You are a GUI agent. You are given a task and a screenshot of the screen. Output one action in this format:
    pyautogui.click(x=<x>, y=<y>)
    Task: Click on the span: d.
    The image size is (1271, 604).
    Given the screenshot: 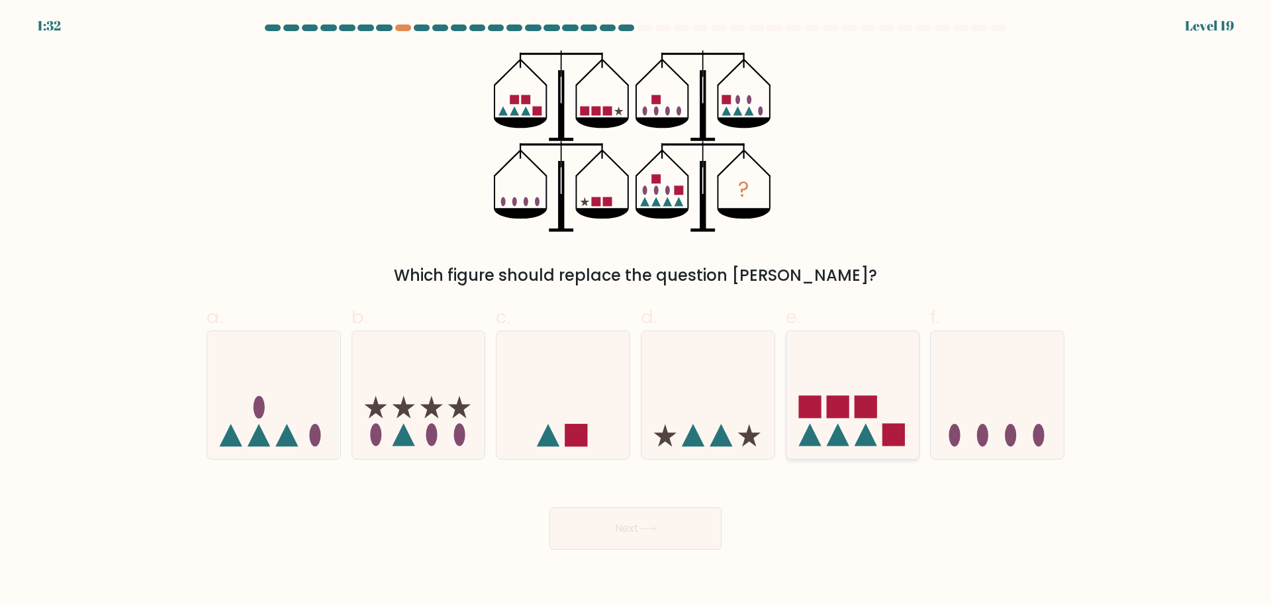 What is the action you would take?
    pyautogui.click(x=649, y=316)
    